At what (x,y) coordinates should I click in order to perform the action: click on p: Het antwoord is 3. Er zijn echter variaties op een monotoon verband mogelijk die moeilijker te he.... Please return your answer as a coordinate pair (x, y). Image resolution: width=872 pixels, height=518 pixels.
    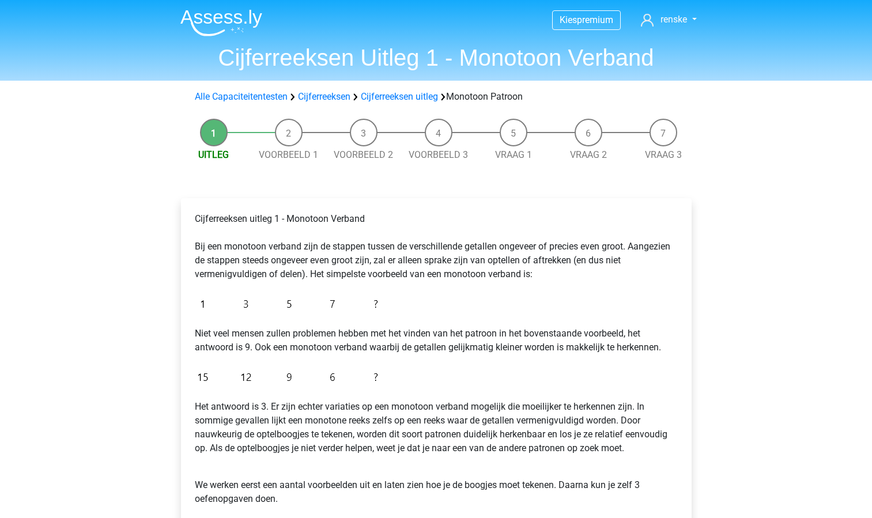
    Looking at the image, I should click on (436, 428).